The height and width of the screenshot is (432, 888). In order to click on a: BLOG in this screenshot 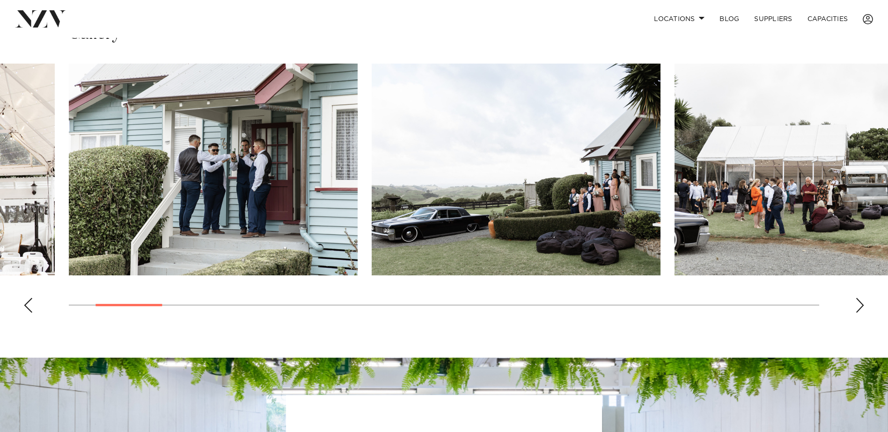, I will do `click(729, 19)`.